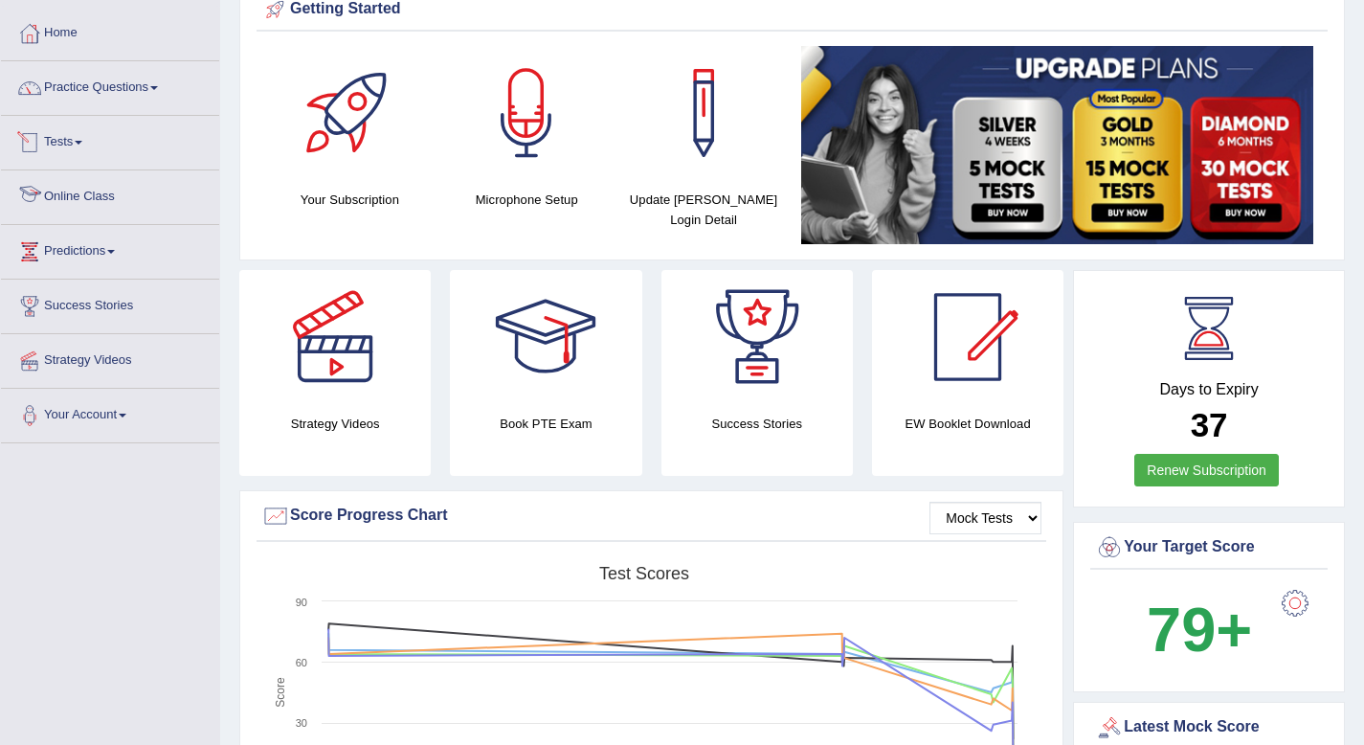 The image size is (1364, 745). I want to click on img: small5.jpg, so click(1057, 145).